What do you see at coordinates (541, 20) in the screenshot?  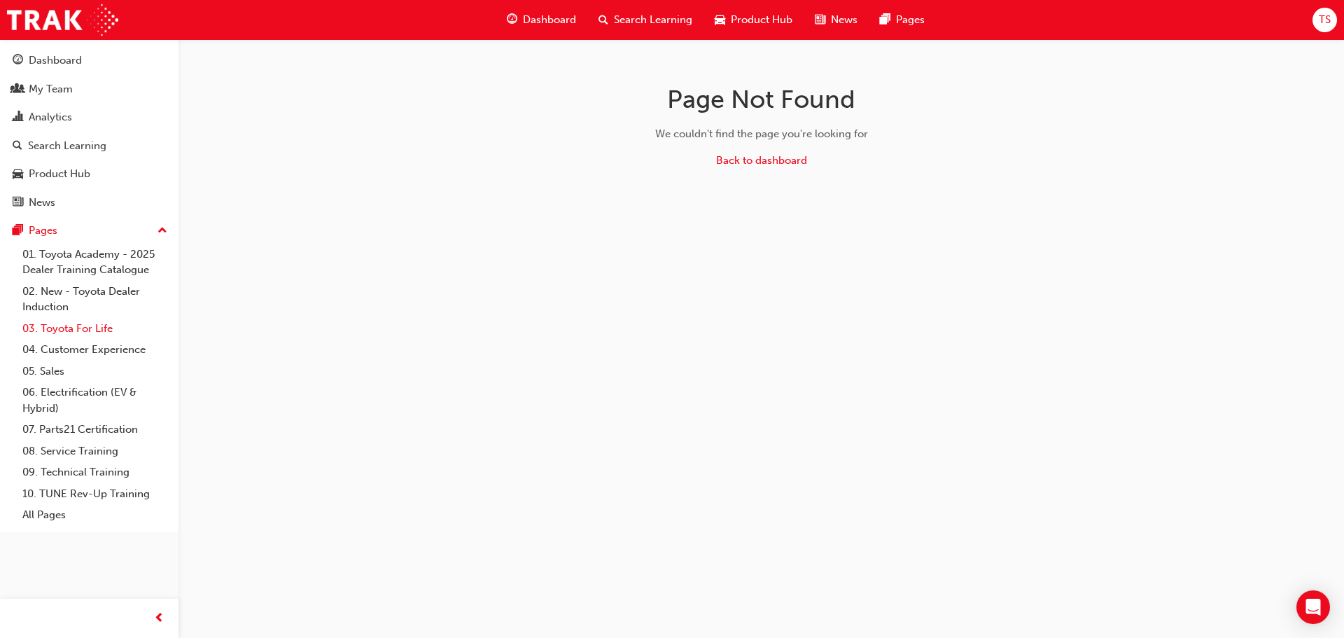 I see `a: guage-iconDashboard` at bounding box center [541, 20].